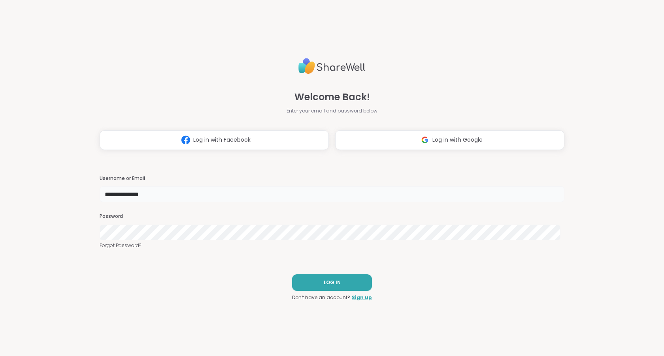  What do you see at coordinates (450, 140) in the screenshot?
I see `button: Log in with Google` at bounding box center [450, 140].